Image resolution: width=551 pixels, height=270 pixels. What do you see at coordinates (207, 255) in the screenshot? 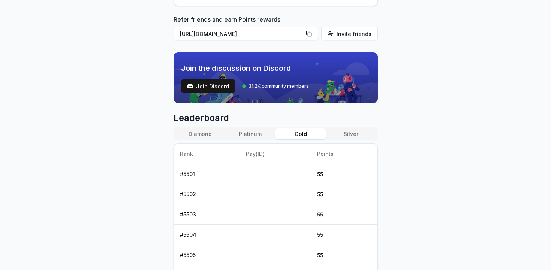
I see `td: # 5505` at bounding box center [207, 255].